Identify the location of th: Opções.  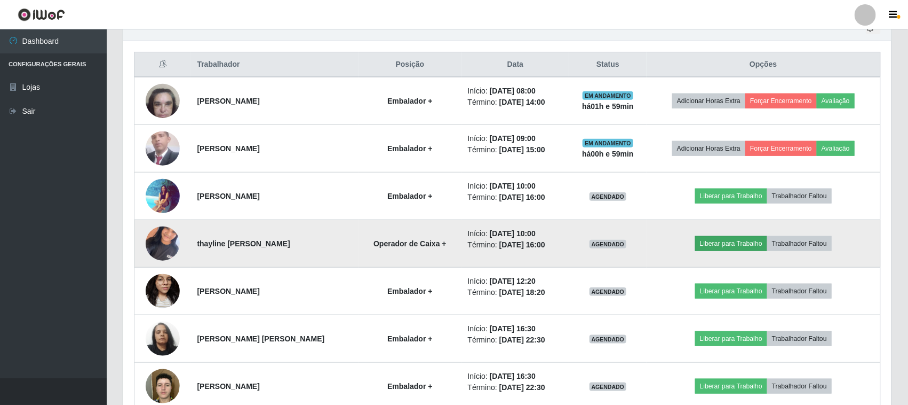
(764, 65).